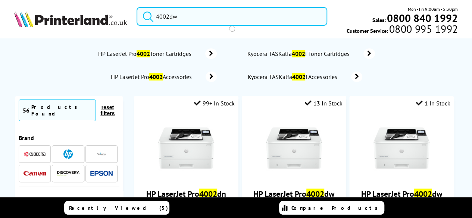 This screenshot has height=218, width=472. What do you see at coordinates (232, 16) in the screenshot?
I see `input: Search` at bounding box center [232, 16].